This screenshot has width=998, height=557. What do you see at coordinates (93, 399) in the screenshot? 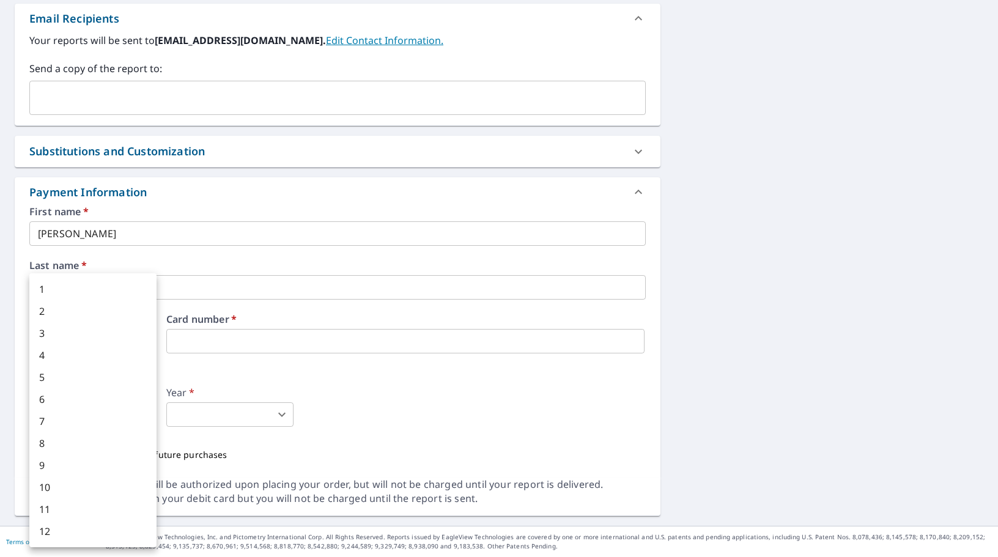
I see `li: 6` at bounding box center [93, 399].